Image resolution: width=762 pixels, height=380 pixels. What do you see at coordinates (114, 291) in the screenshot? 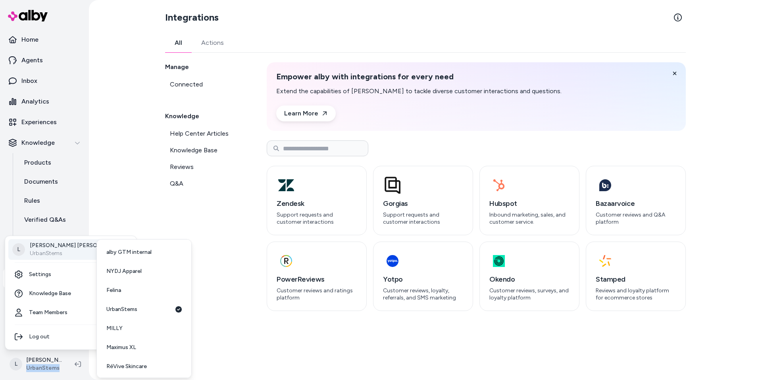
I see `span: Felina` at bounding box center [114, 291].